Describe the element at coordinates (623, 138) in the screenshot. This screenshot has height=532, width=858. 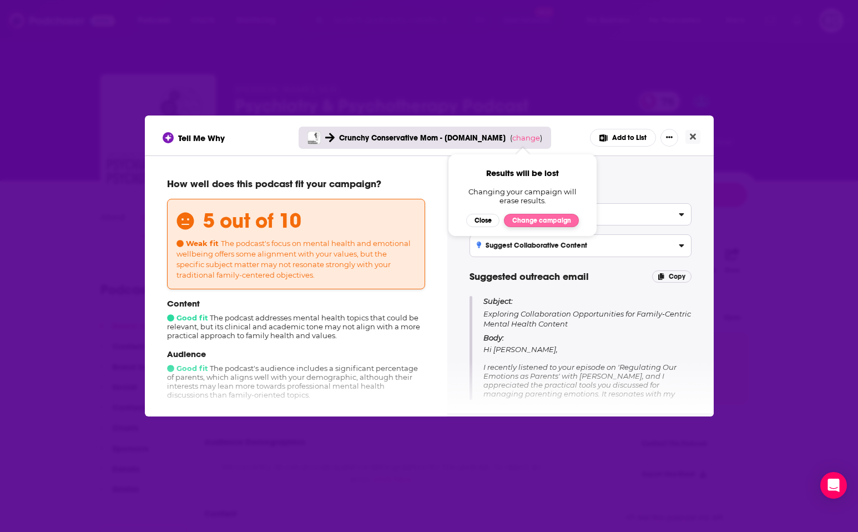
I see `button: Add to List` at that location.